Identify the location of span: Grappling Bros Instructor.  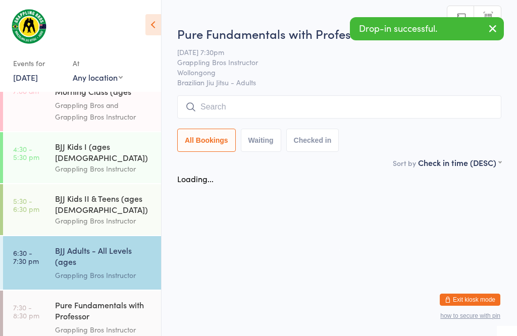
(331, 62).